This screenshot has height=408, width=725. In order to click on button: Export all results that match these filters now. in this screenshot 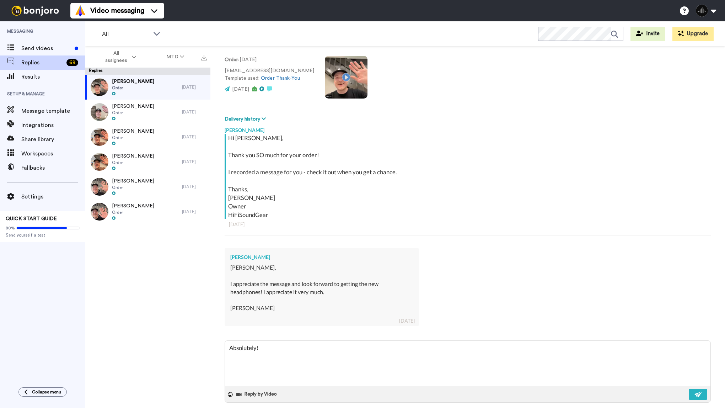, I will do `click(204, 57)`.